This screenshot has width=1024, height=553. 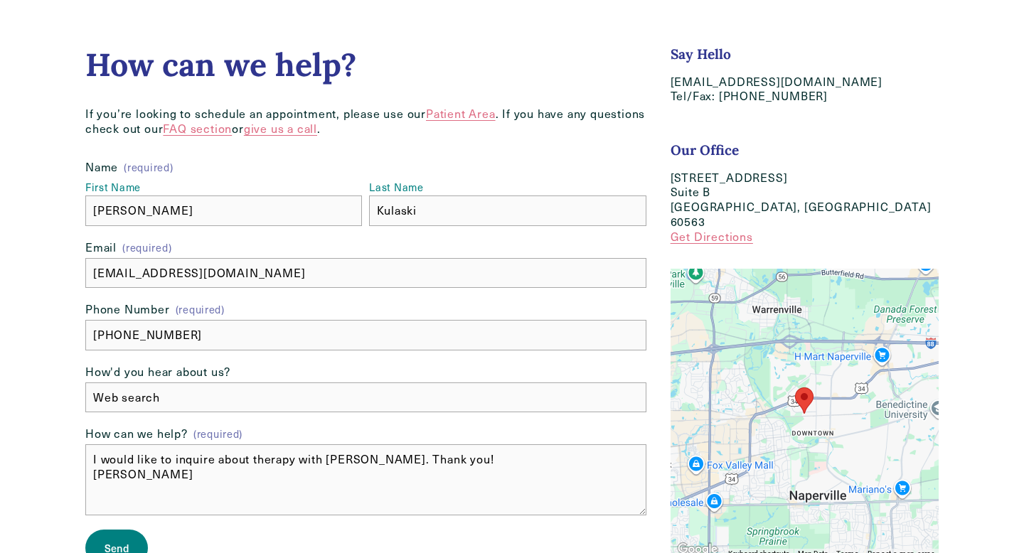 What do you see at coordinates (365, 122) in the screenshot?
I see `p: If you’re looking to schedule an appointment, please use our . If you have any questions check ou...` at bounding box center [365, 122].